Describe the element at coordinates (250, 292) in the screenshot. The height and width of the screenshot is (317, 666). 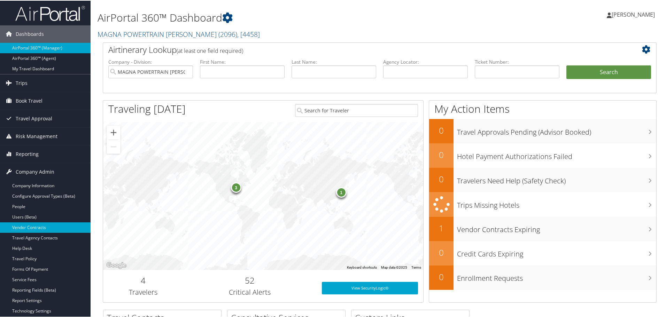
I see `h3: Critical Alerts` at that location.